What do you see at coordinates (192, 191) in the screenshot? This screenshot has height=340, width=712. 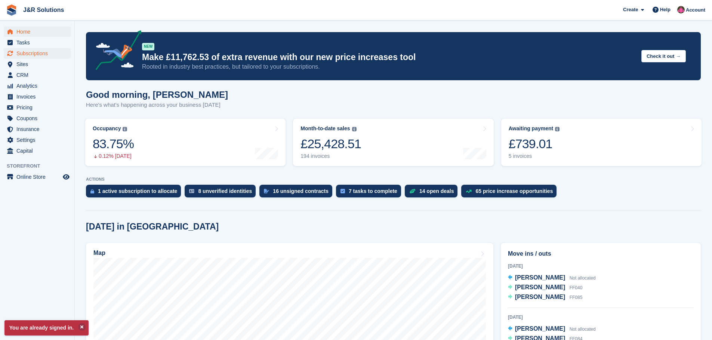 I see `img: verify_identity-adf6edd0f0f0b5bbfe63781bf79b02c33cf7c696d77639b501bdc392416b5a36.svg` at bounding box center [192, 191].